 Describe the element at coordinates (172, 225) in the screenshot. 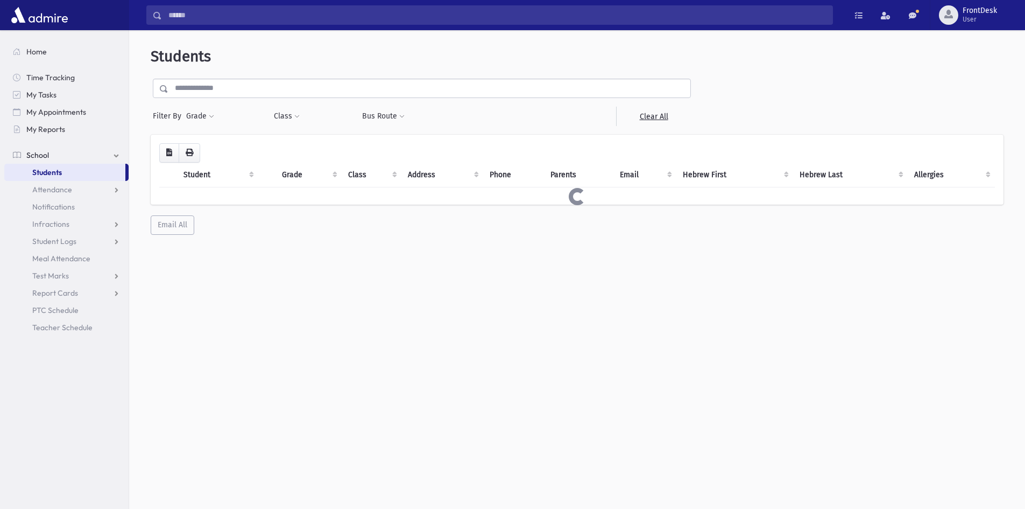

I see `button: Email All` at that location.